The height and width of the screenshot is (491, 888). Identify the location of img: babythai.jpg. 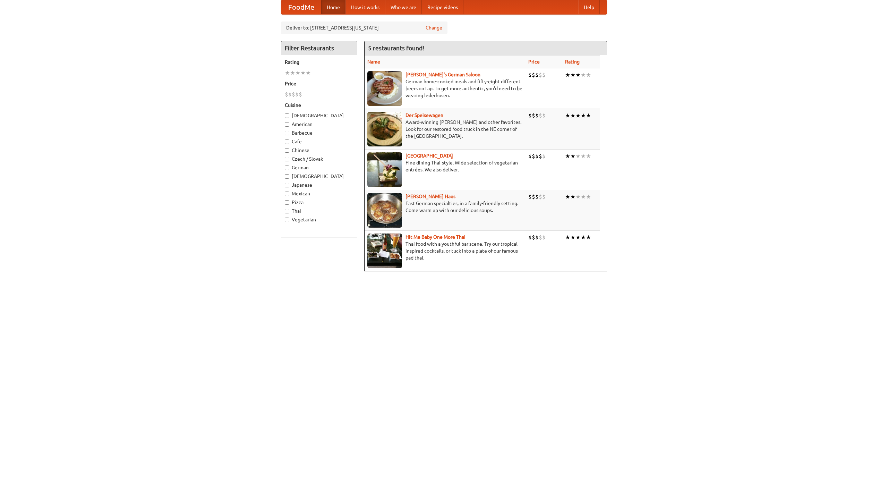
(385, 251).